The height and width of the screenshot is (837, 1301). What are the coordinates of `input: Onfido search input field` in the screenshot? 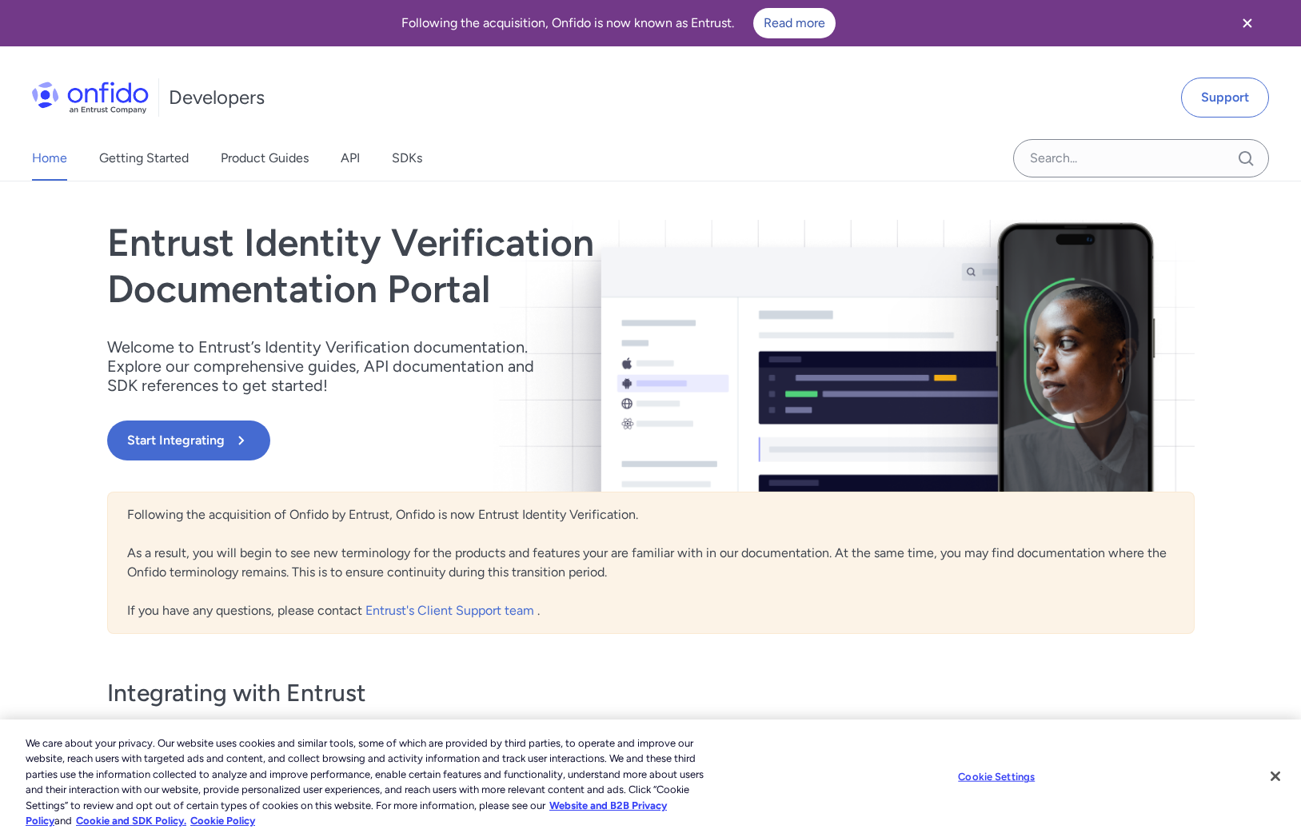 It's located at (1141, 158).